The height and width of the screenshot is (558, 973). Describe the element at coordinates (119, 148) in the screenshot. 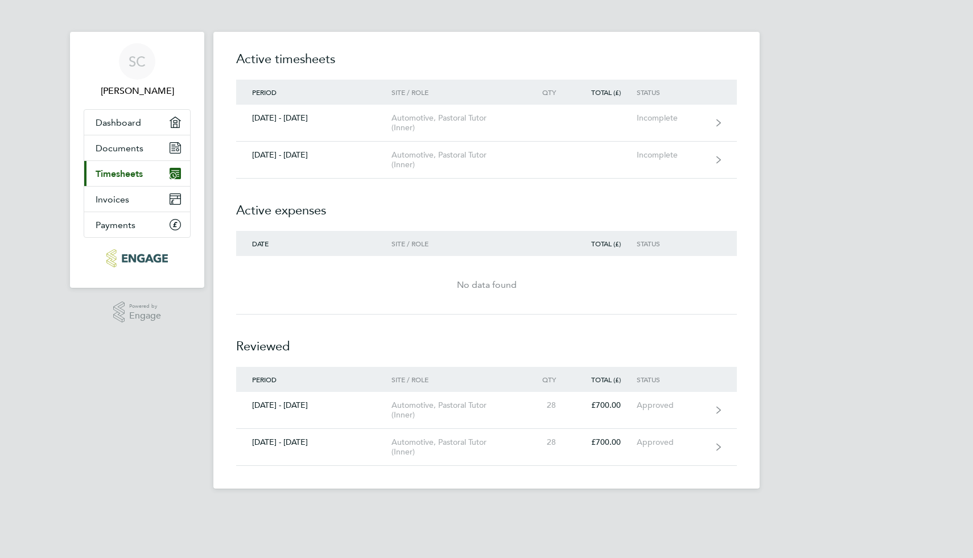

I see `span: Documents` at that location.